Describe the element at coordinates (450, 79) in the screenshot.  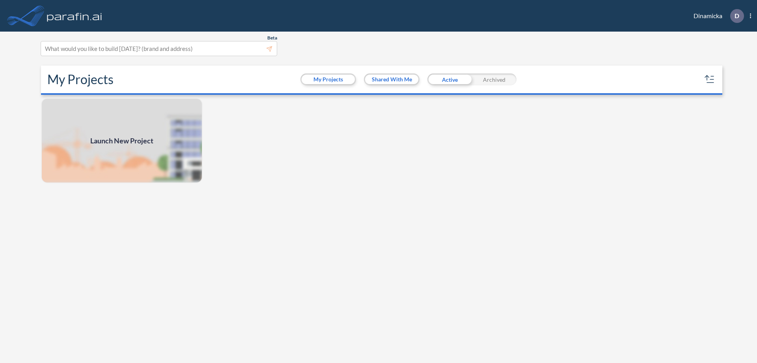
I see `div: Active` at that location.